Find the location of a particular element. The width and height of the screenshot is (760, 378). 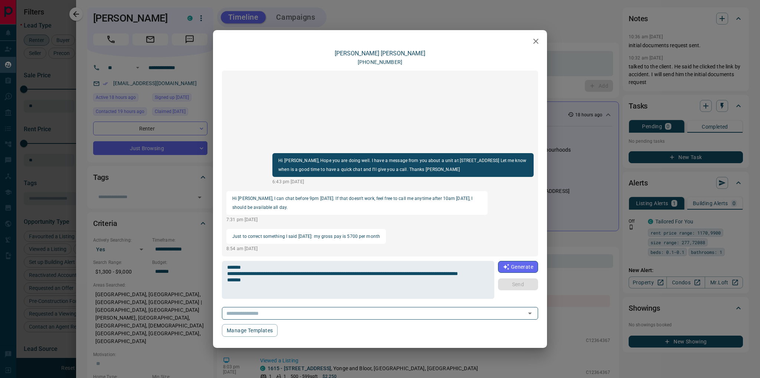

button: Generate is located at coordinates (518, 267).